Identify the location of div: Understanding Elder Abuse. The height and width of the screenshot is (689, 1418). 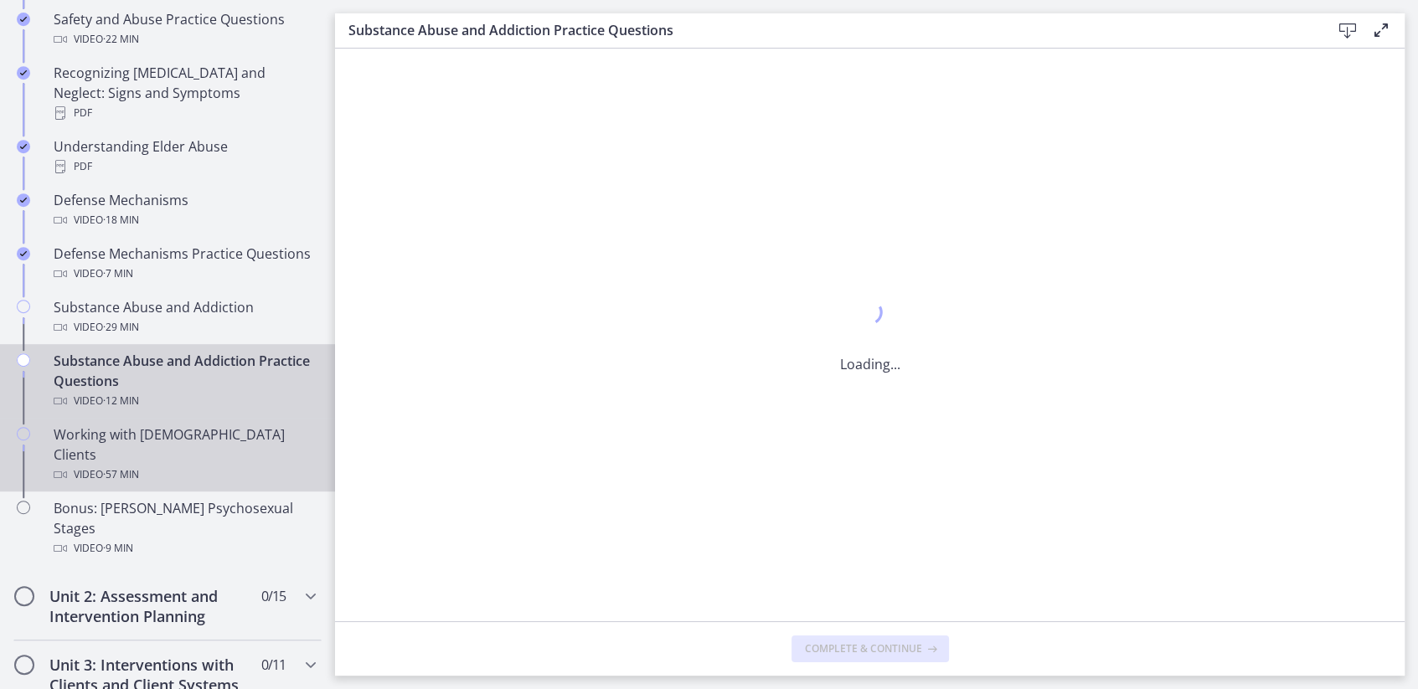
(184, 157).